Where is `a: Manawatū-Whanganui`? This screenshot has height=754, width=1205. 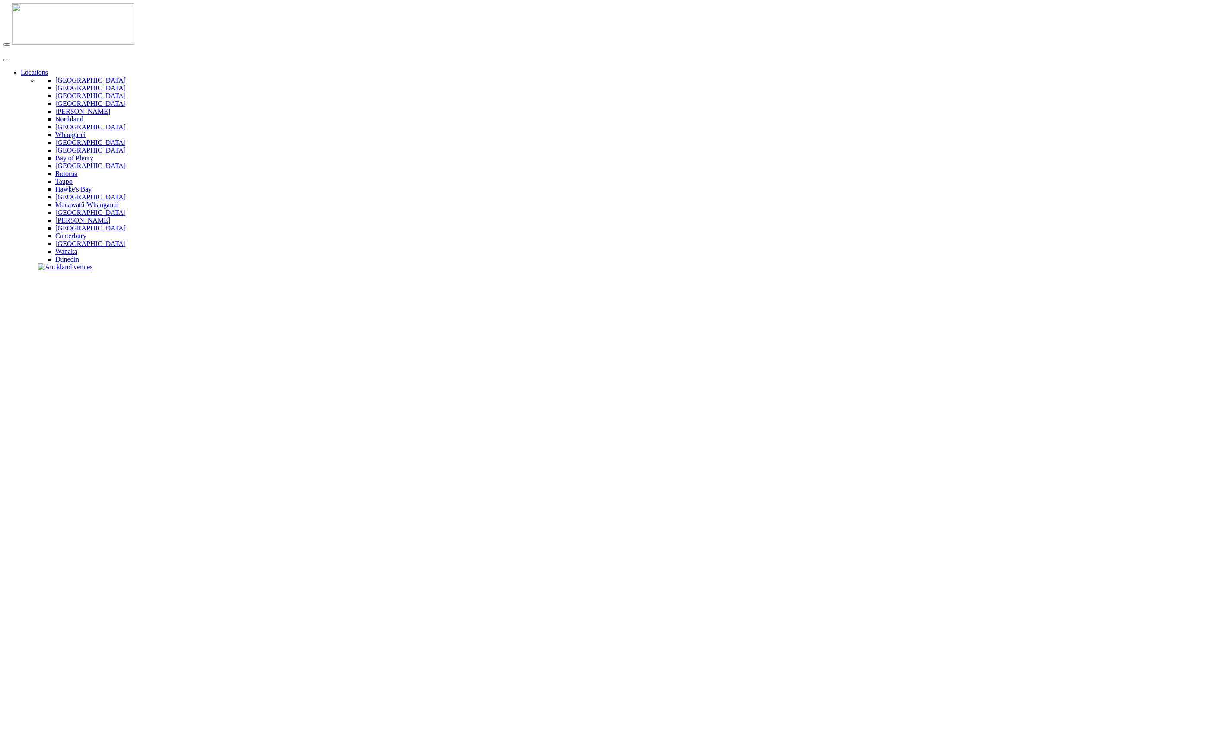 a: Manawatū-Whanganui is located at coordinates (87, 204).